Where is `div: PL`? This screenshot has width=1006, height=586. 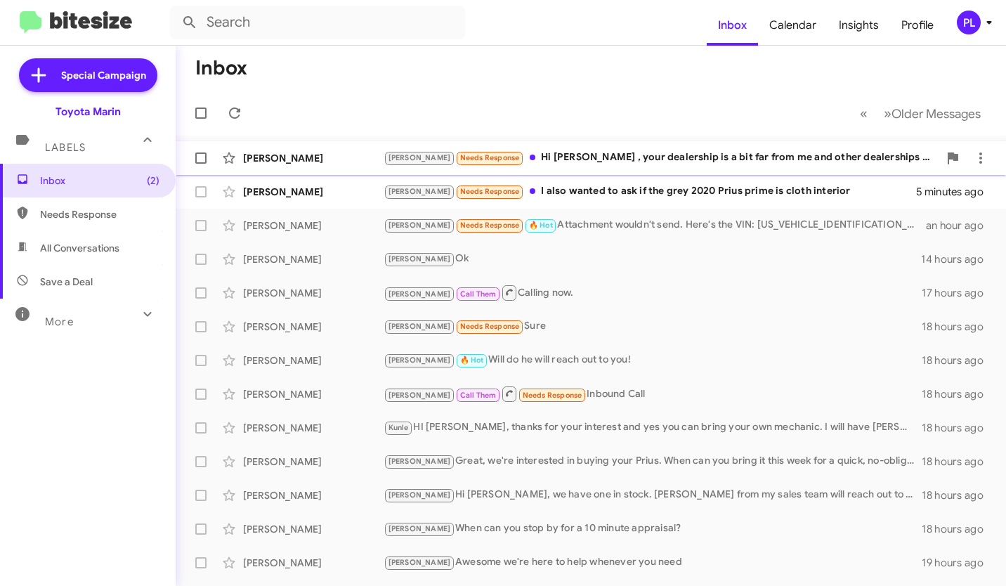 div: PL is located at coordinates (969, 22).